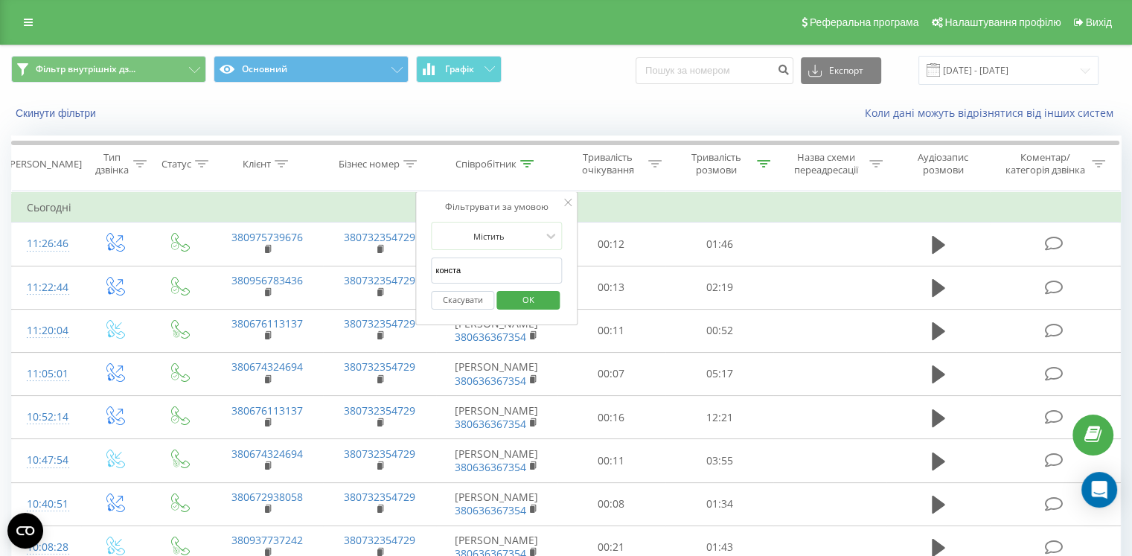 The width and height of the screenshot is (1132, 556). I want to click on a: 380937737242, so click(267, 540).